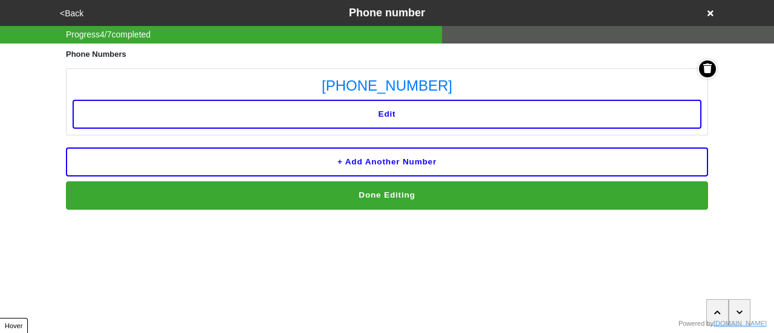 This screenshot has height=333, width=774. What do you see at coordinates (108, 34) in the screenshot?
I see `span: Progress 4 / 7 completed` at bounding box center [108, 34].